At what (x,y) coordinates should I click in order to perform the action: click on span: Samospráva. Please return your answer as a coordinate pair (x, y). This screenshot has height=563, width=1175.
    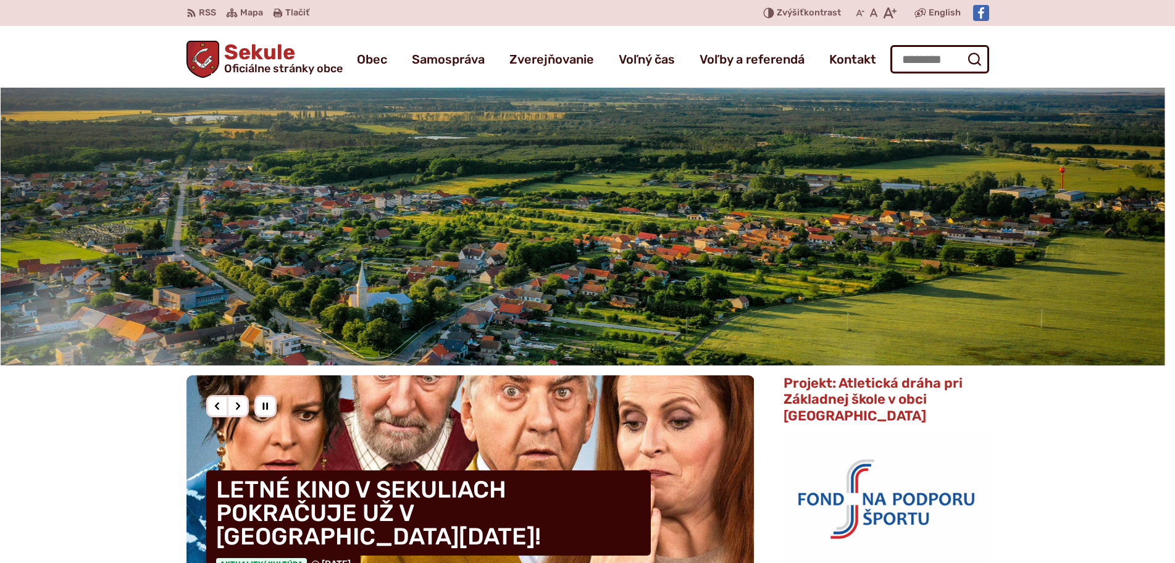
    Looking at the image, I should click on (448, 59).